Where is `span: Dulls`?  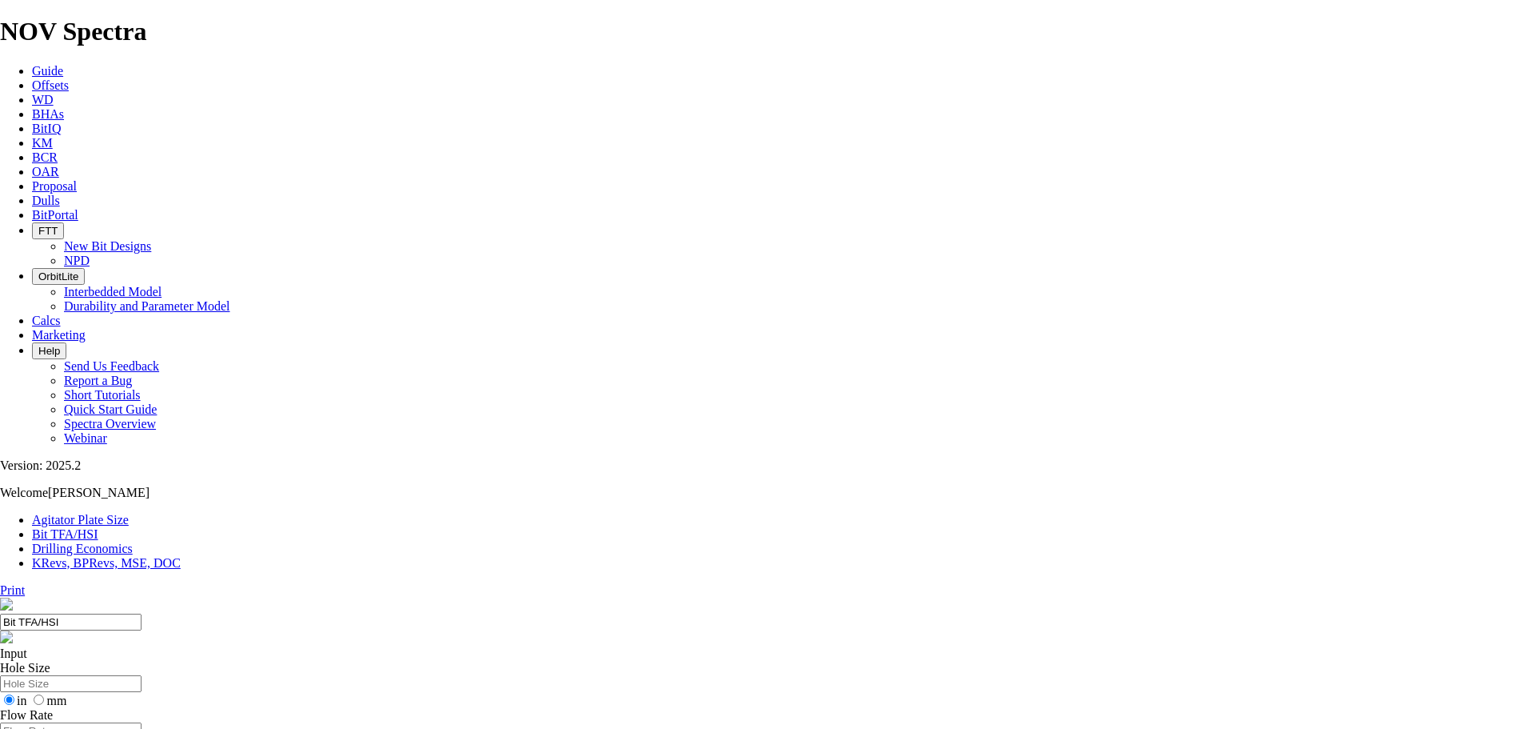
span: Dulls is located at coordinates (46, 200).